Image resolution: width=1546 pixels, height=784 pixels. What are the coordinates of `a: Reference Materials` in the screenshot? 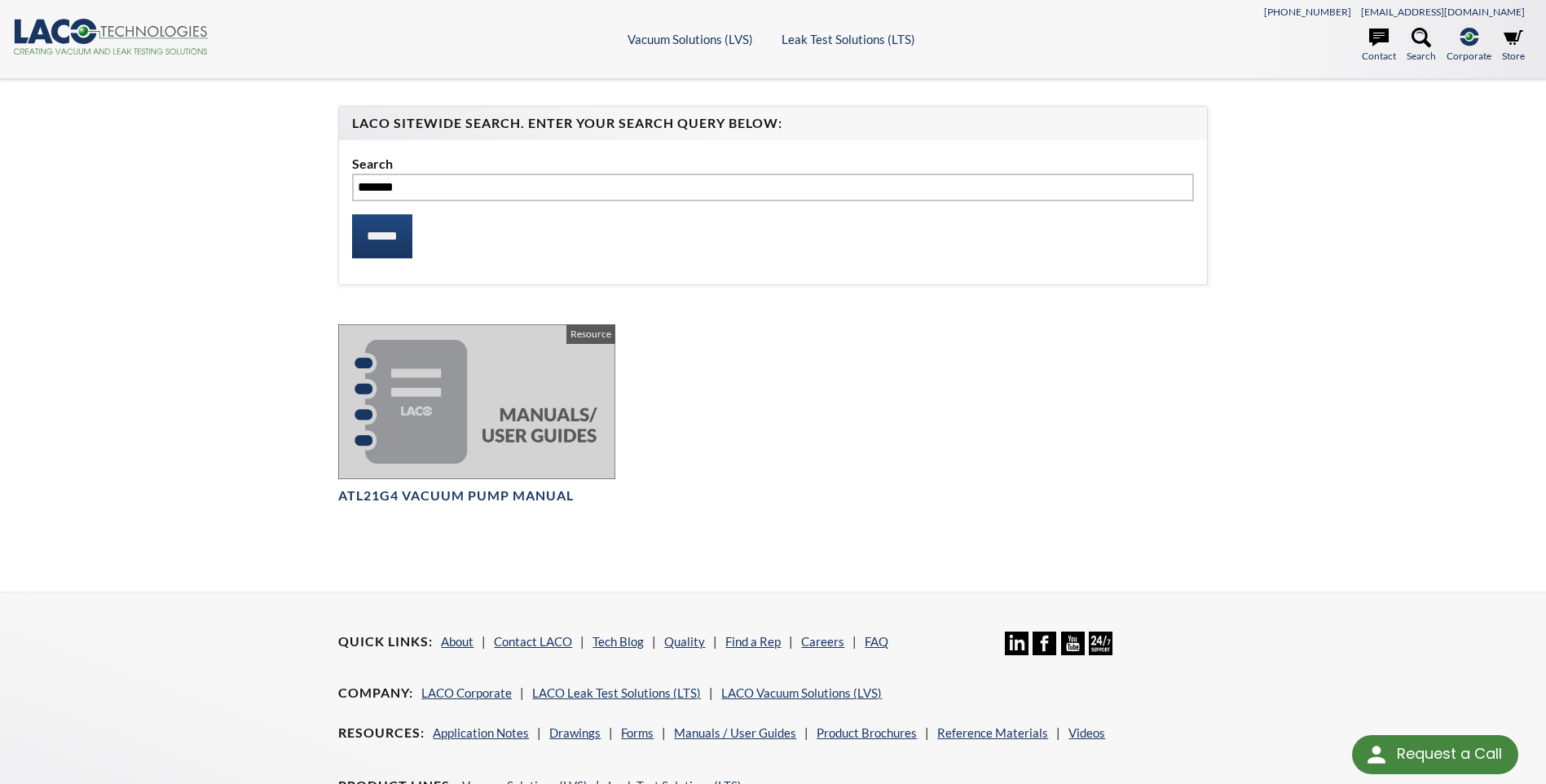 It's located at (993, 733).